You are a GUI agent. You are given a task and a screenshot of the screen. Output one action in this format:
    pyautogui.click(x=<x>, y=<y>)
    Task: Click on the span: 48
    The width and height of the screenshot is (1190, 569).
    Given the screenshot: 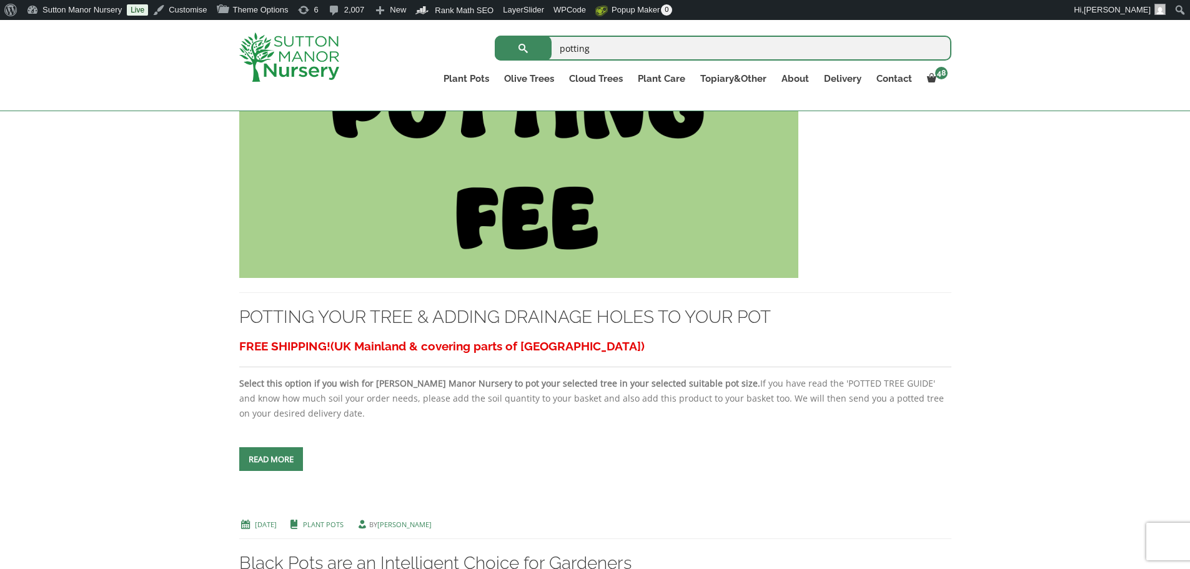 What is the action you would take?
    pyautogui.click(x=942, y=73)
    